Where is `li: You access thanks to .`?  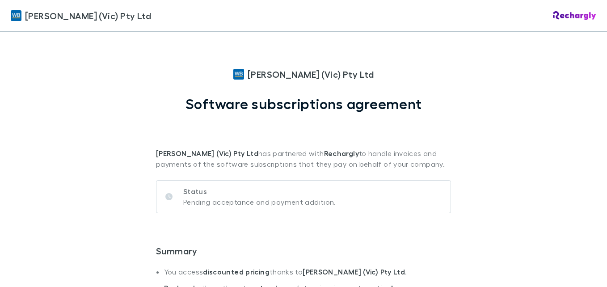
li: You access thanks to . is located at coordinates (308, 276).